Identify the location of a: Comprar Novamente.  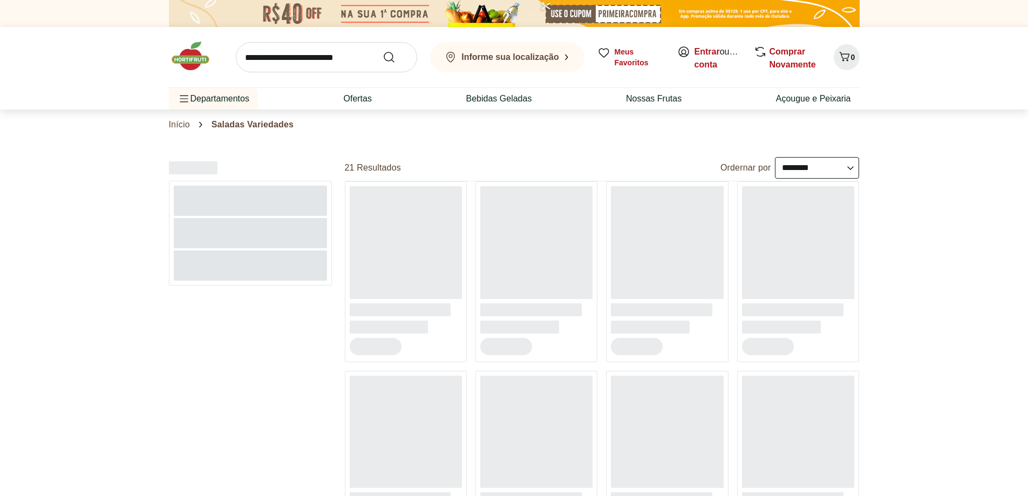
(793, 58).